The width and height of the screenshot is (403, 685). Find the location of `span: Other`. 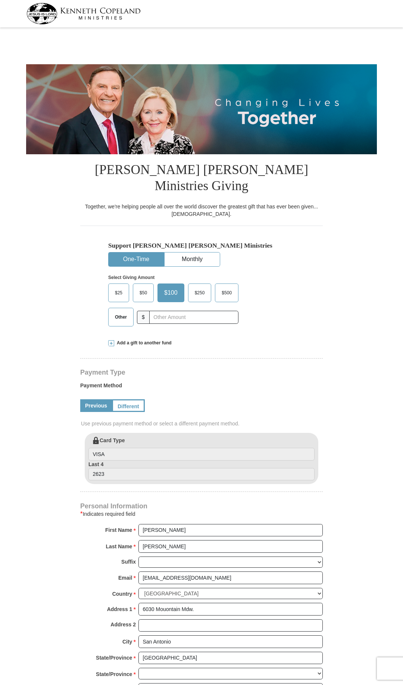

span: Other is located at coordinates (121, 317).